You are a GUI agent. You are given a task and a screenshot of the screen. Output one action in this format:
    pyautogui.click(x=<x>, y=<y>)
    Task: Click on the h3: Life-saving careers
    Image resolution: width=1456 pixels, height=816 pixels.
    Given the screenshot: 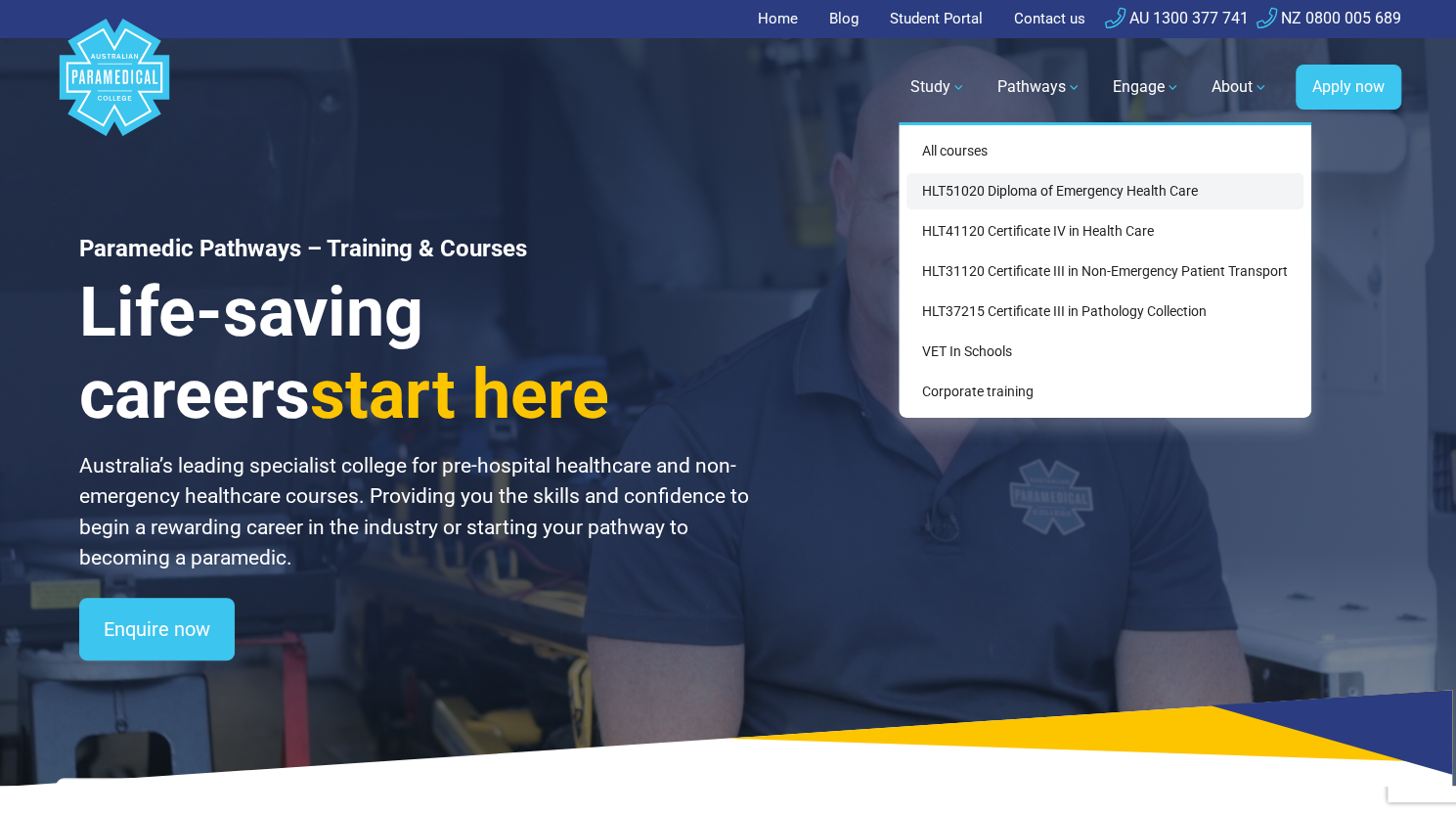 What is the action you would take?
    pyautogui.click(x=415, y=353)
    